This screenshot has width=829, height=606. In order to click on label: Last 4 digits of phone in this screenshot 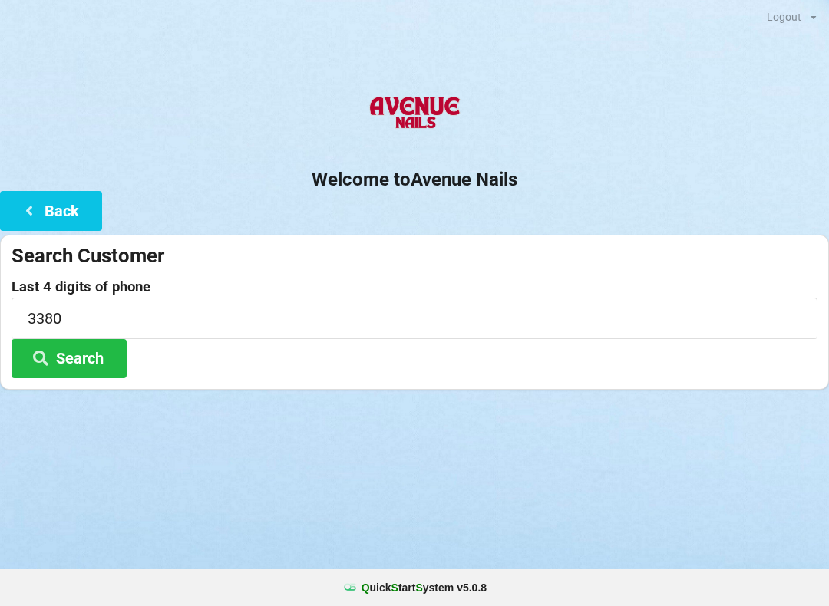, I will do `click(415, 287)`.